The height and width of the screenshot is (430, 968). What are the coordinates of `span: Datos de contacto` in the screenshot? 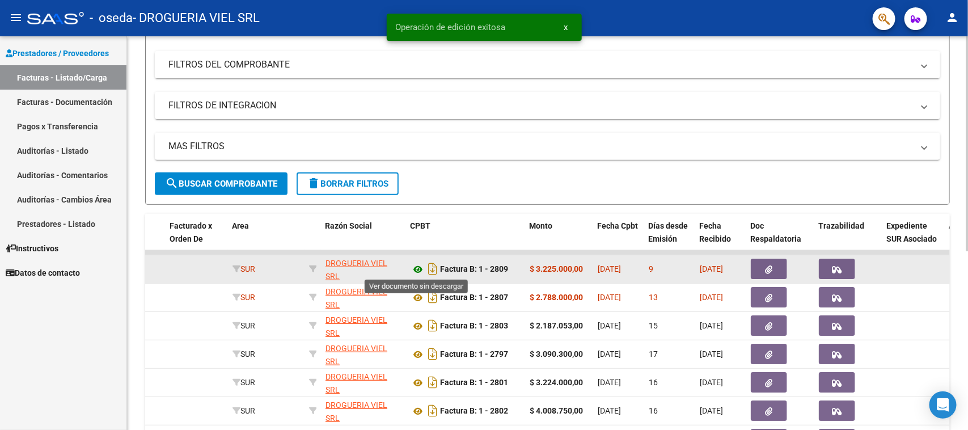 It's located at (43, 273).